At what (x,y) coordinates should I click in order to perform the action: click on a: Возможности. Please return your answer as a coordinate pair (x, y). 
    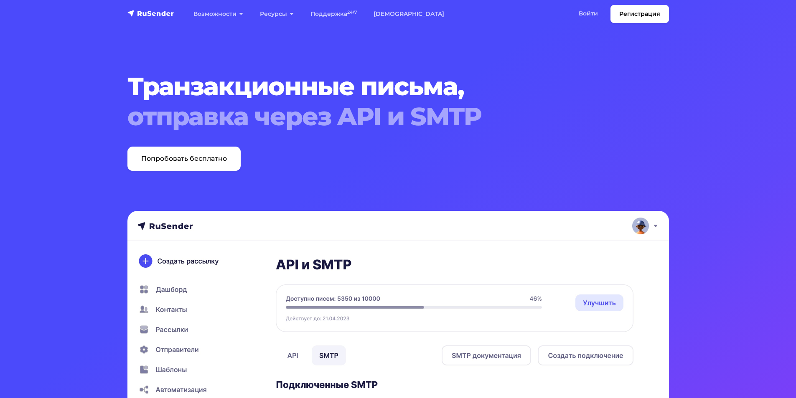
    Looking at the image, I should click on (218, 14).